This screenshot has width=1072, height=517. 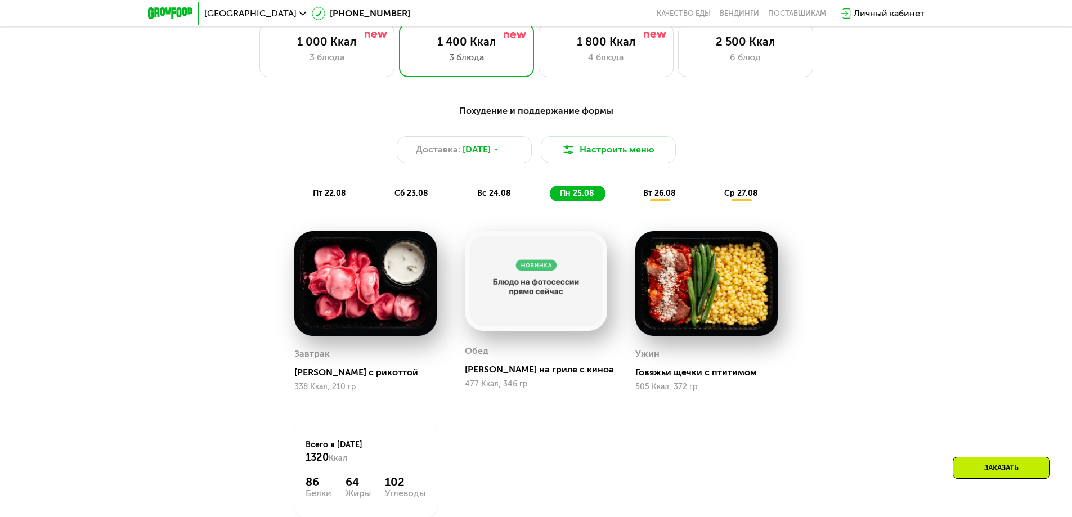 I want to click on div: 86, so click(x=318, y=482).